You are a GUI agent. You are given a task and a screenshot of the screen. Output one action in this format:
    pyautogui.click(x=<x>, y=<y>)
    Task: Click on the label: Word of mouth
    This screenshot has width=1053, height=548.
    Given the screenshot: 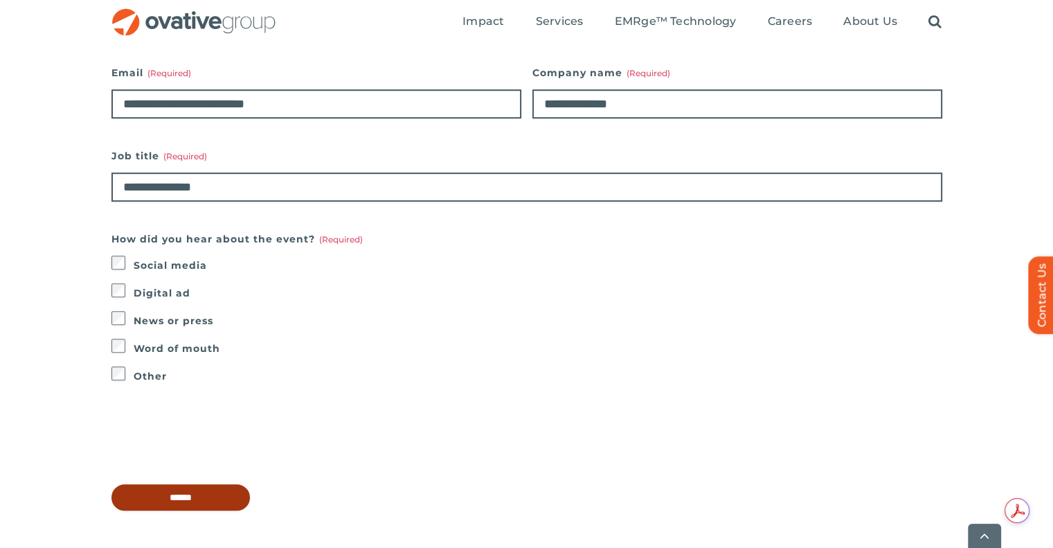 What is the action you would take?
    pyautogui.click(x=538, y=348)
    